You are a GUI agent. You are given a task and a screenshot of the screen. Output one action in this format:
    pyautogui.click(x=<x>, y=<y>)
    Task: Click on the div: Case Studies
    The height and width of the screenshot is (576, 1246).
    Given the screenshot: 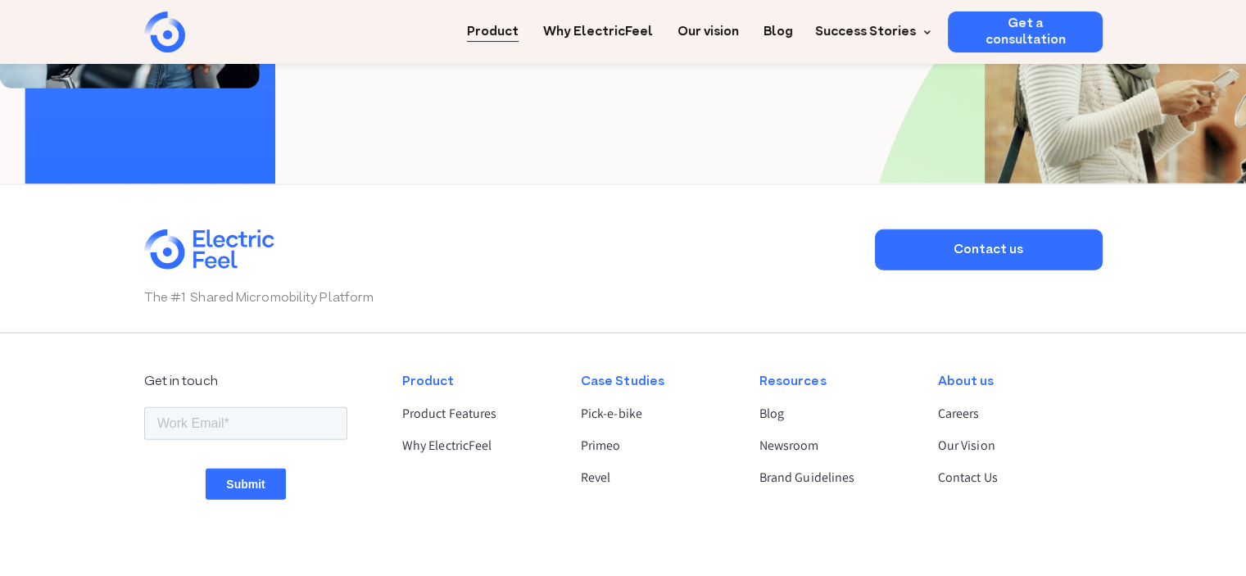 What is the action you would take?
    pyautogui.click(x=656, y=382)
    